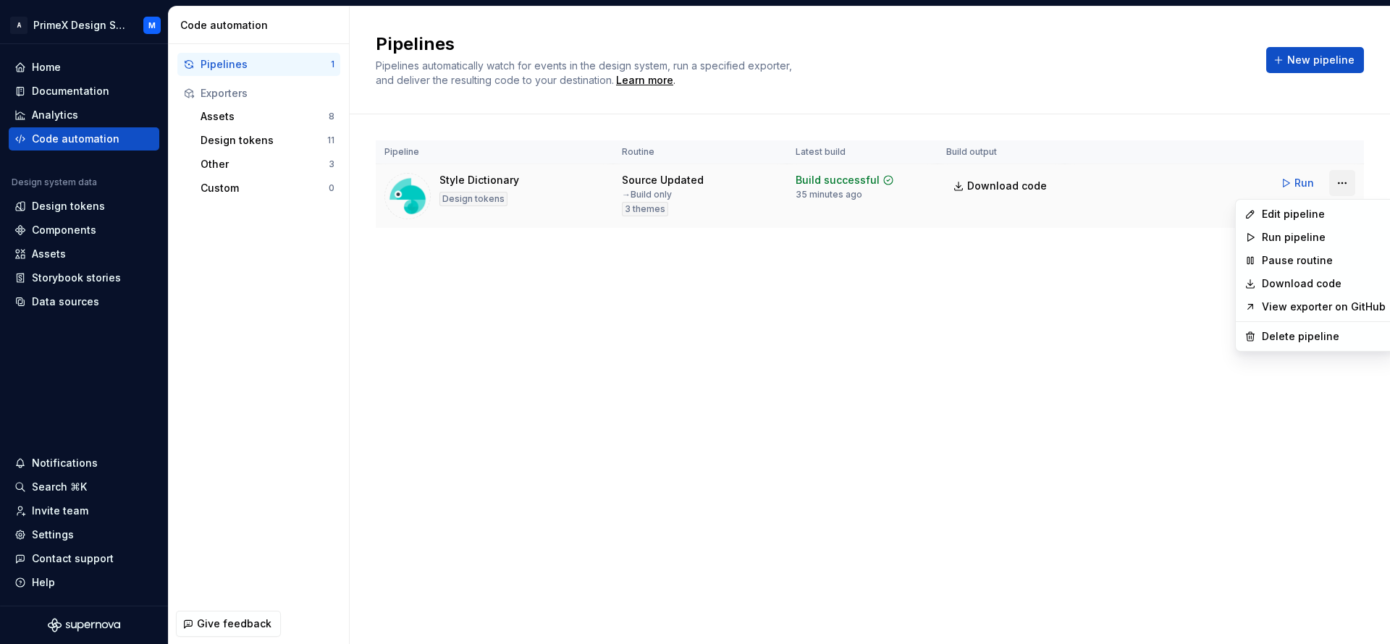 This screenshot has width=1390, height=644. Describe the element at coordinates (1323, 307) in the screenshot. I see `a: View exporter on GitHub` at that location.